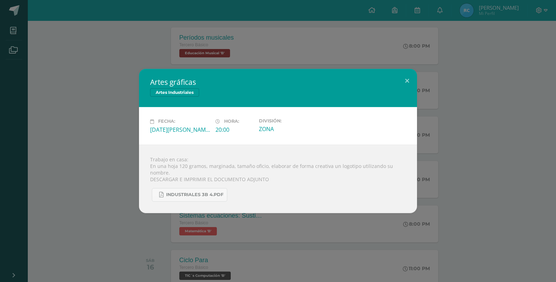  I want to click on button: Close (Esc), so click(407, 81).